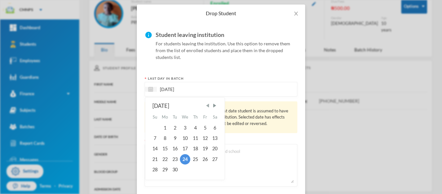  What do you see at coordinates (175, 117) in the screenshot?
I see `abbr: Tuesday` at bounding box center [175, 117].